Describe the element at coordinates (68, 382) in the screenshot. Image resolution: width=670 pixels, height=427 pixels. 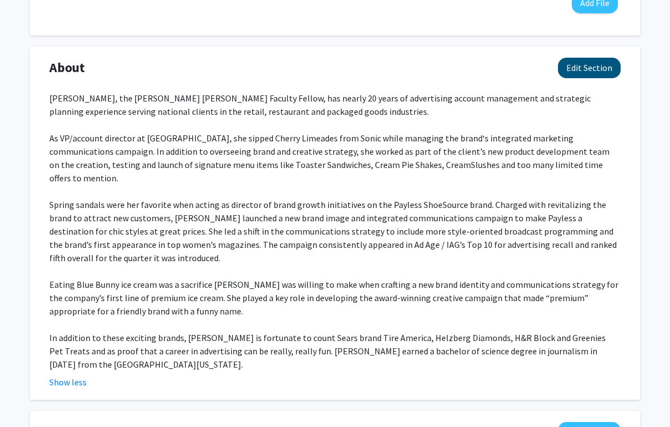
I see `button: Show less` at that location.